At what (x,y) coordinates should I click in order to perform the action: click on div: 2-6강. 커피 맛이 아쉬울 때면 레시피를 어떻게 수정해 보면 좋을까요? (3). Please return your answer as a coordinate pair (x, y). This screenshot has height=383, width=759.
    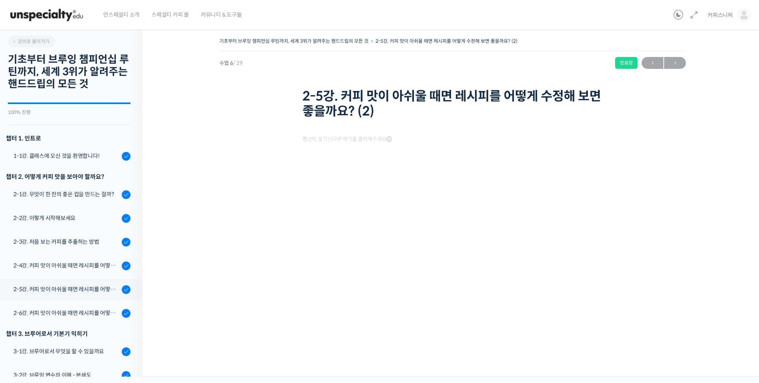
    Looking at the image, I should click on (66, 313).